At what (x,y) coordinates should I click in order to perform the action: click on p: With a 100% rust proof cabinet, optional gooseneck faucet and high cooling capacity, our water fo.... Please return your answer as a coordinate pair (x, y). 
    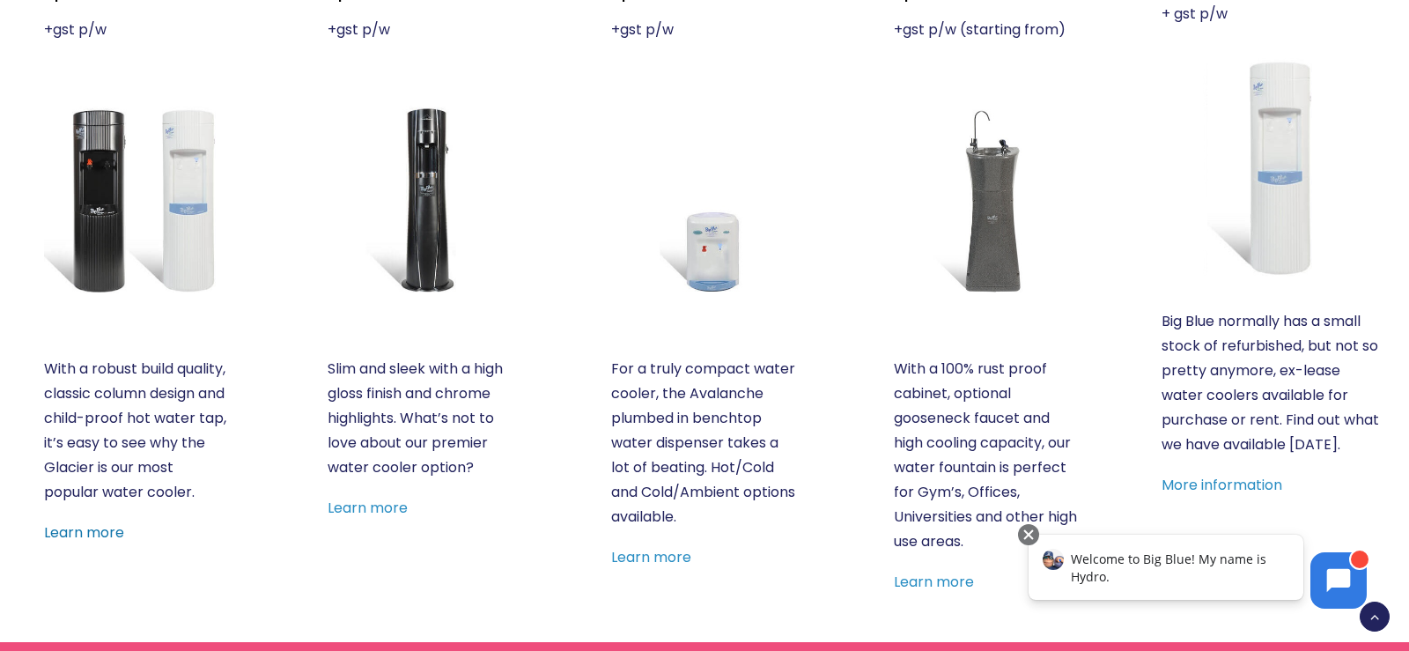
    Looking at the image, I should click on (987, 455).